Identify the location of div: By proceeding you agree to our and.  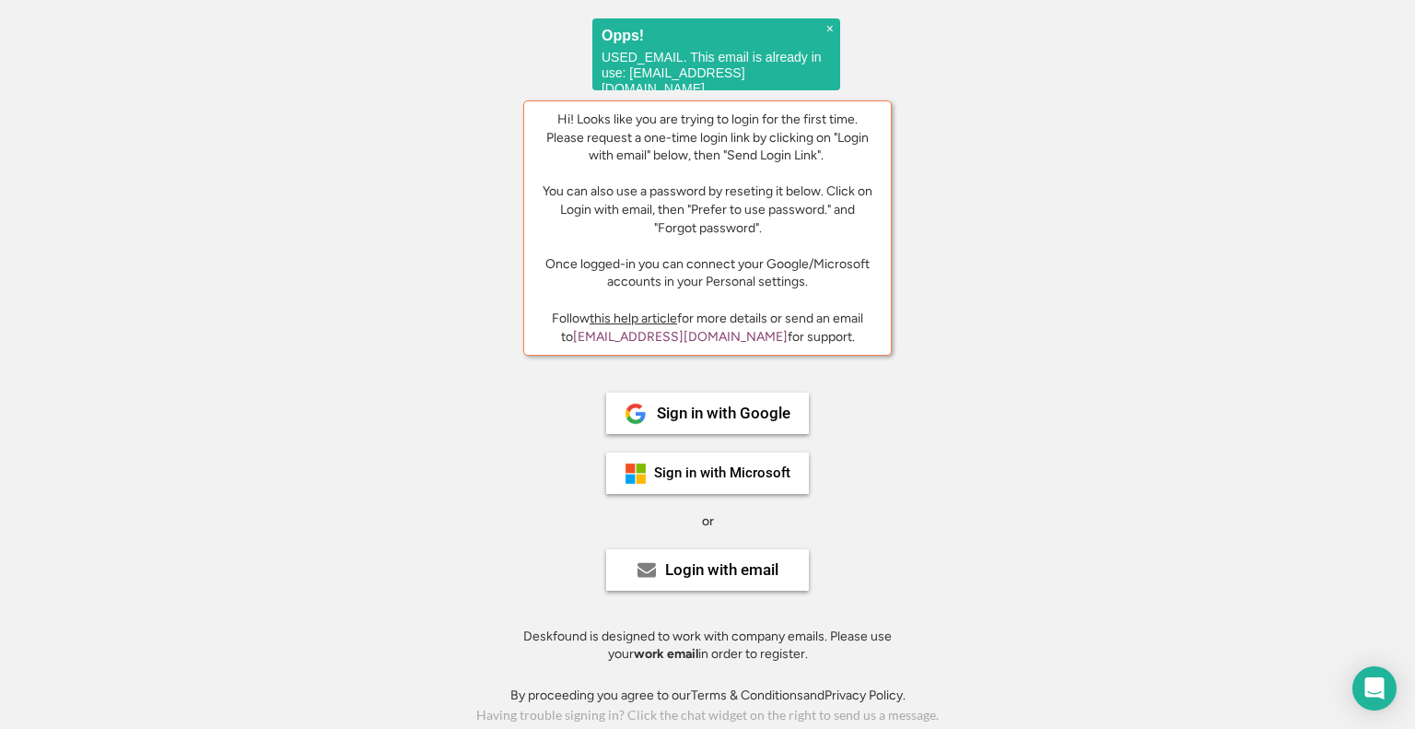
(707, 695).